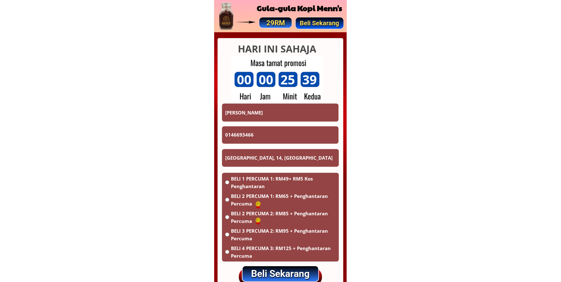  Describe the element at coordinates (277, 49) in the screenshot. I see `h4: HARI INI SAHAJA` at that location.